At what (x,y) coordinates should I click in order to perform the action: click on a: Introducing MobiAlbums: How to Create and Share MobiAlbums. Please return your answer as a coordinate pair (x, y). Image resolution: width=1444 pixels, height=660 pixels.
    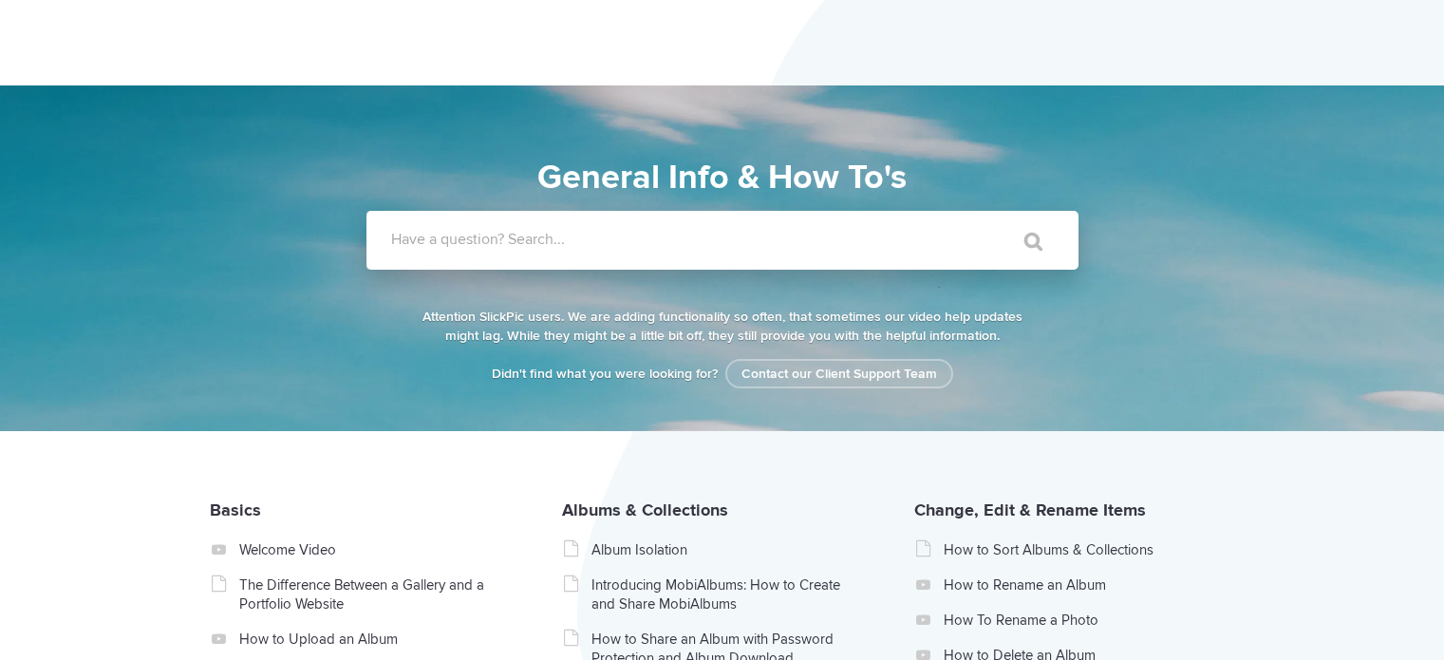
    Looking at the image, I should click on (725, 594).